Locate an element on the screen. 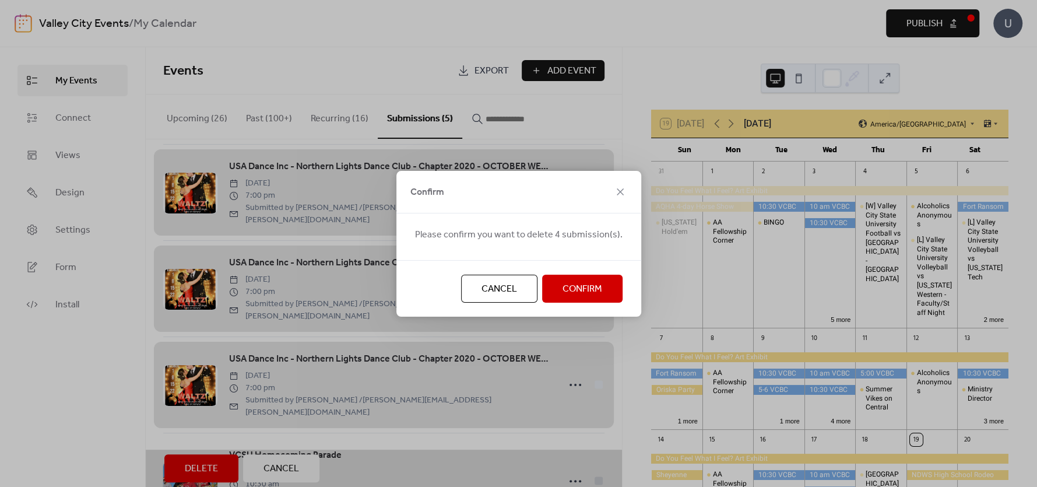 The width and height of the screenshot is (1037, 487). button: Cancel is located at coordinates (499, 288).